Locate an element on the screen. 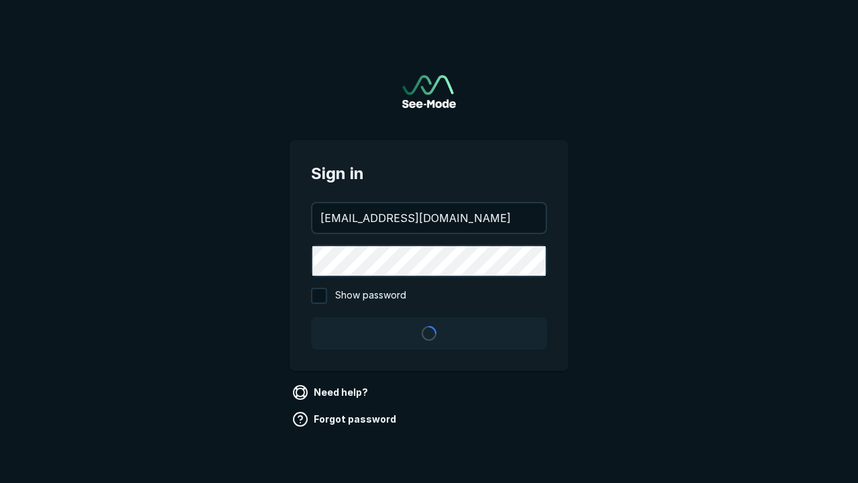 The height and width of the screenshot is (483, 858). a: Go to sign in is located at coordinates (429, 91).